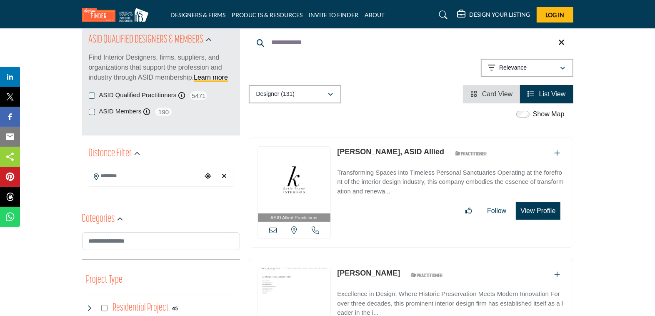 This screenshot has width=655, height=316. I want to click on b: 45, so click(175, 308).